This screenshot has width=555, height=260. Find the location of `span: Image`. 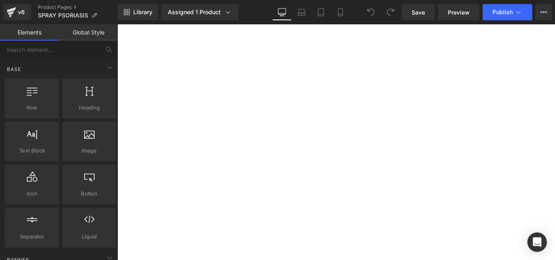

span: Image is located at coordinates (89, 151).